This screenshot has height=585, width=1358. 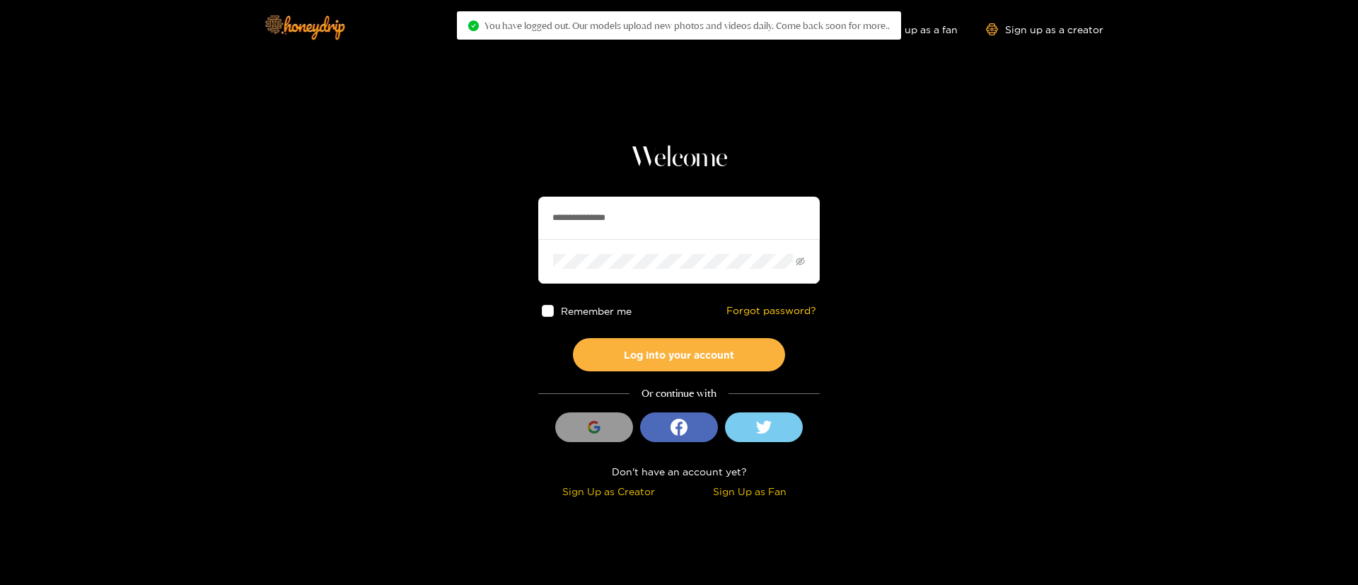 I want to click on span: eye-invisible, so click(x=800, y=261).